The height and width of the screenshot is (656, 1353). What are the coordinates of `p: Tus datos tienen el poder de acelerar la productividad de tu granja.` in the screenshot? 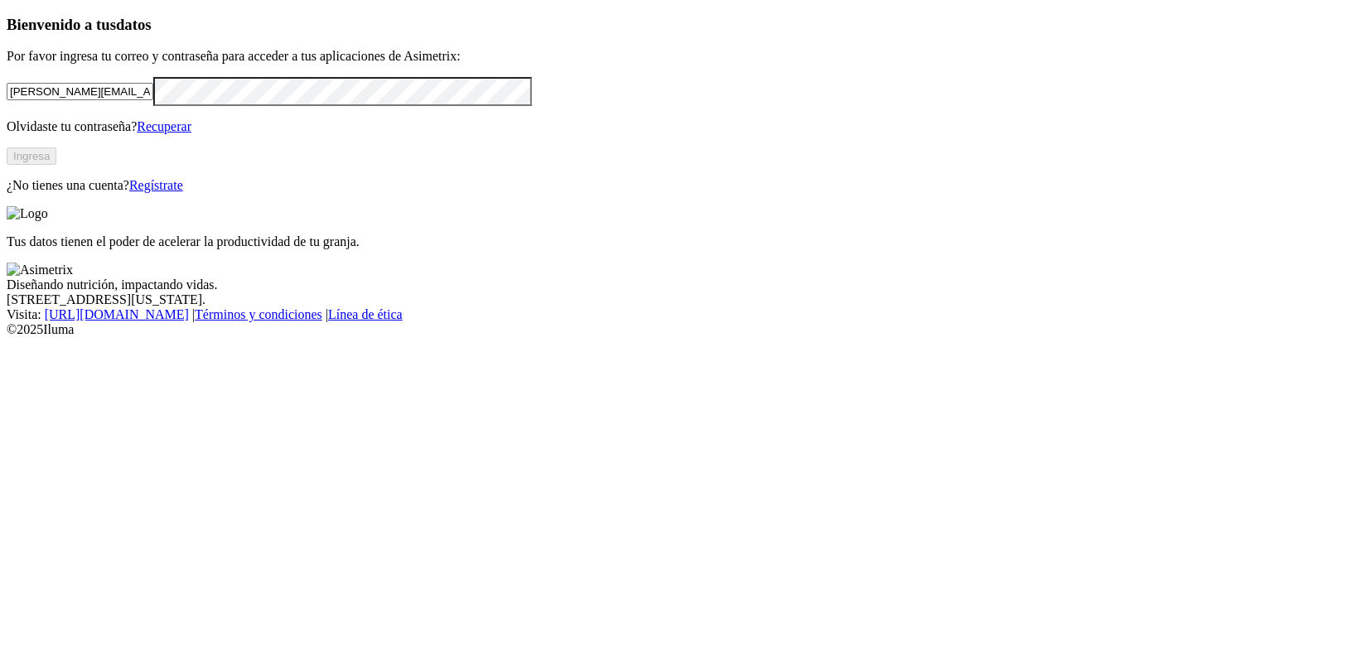 It's located at (676, 242).